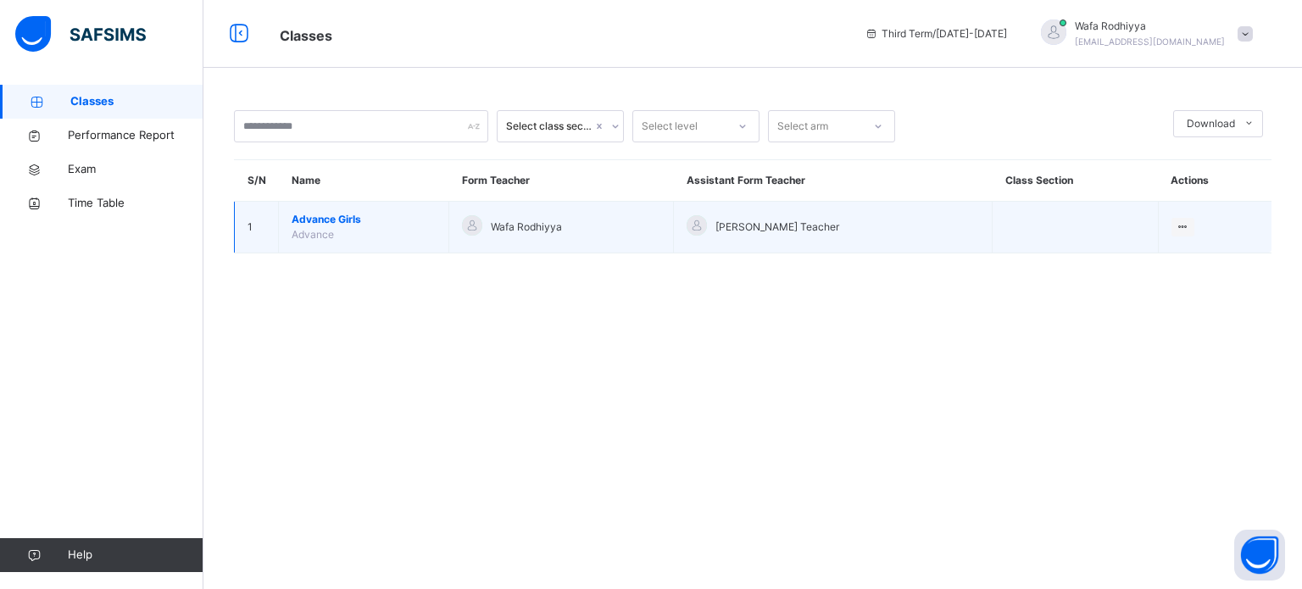 The image size is (1302, 589). Describe the element at coordinates (135, 555) in the screenshot. I see `span: Help` at that location.